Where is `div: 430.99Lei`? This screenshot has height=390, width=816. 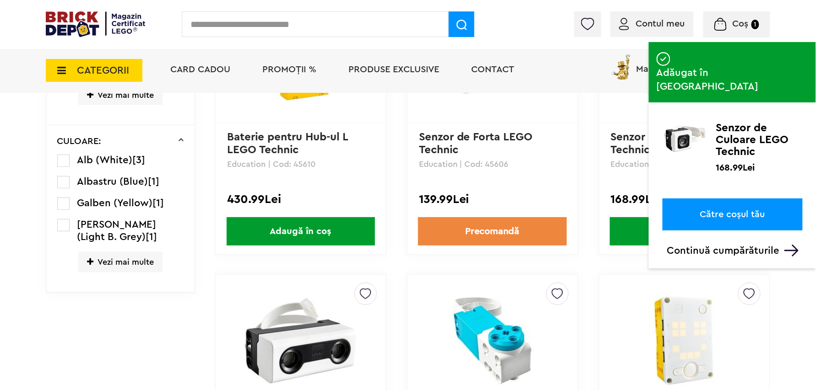 div: 430.99Lei is located at coordinates (300, 200).